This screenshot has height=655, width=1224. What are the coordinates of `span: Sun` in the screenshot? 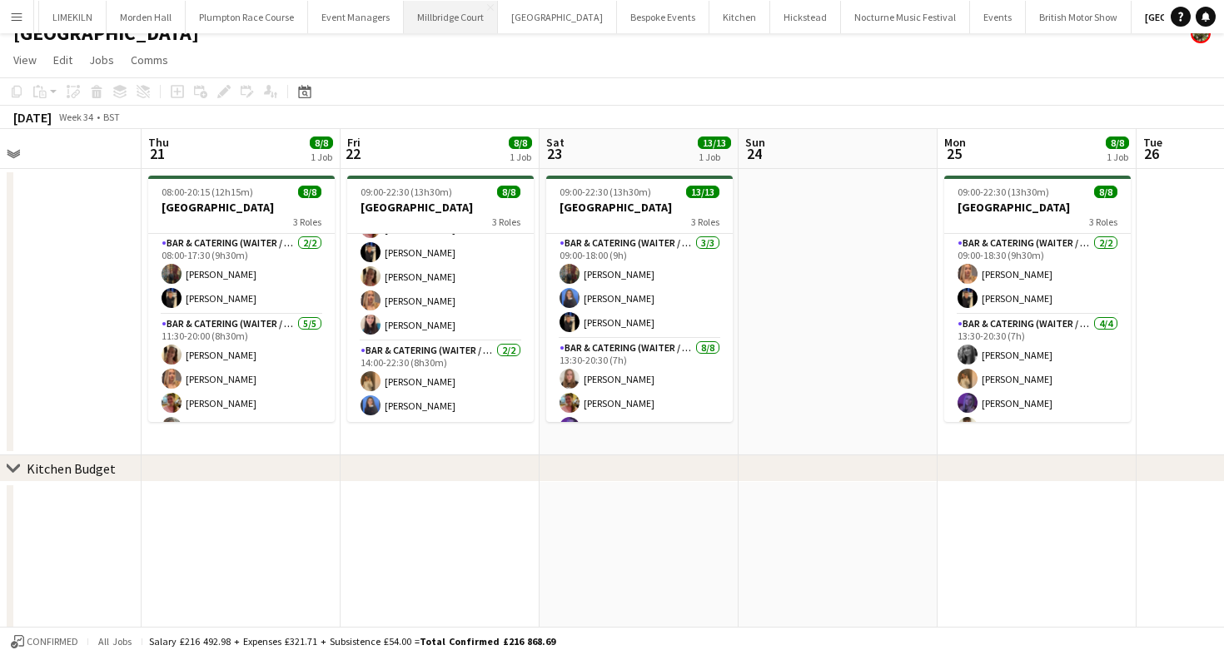 It's located at (755, 142).